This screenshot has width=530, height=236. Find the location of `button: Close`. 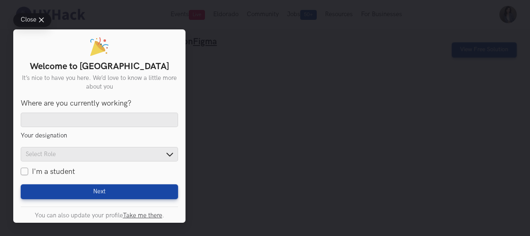

button: Close is located at coordinates (32, 20).